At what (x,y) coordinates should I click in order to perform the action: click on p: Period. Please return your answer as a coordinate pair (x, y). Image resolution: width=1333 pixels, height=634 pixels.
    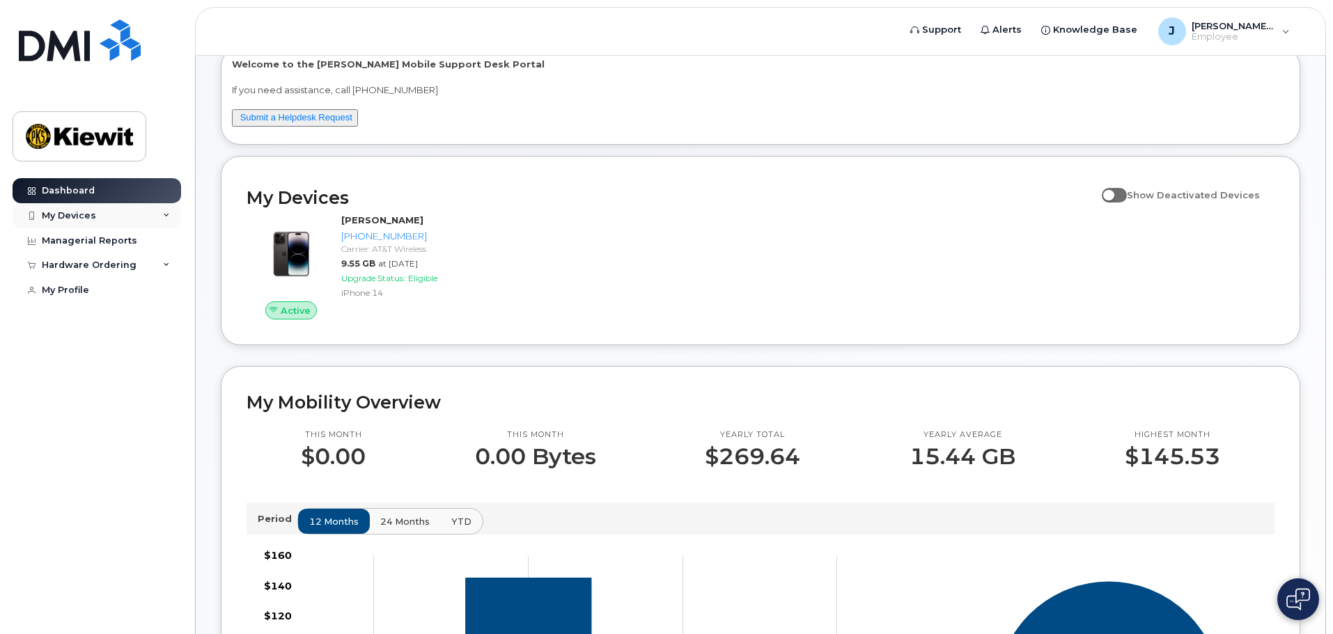
    Looking at the image, I should click on (277, 519).